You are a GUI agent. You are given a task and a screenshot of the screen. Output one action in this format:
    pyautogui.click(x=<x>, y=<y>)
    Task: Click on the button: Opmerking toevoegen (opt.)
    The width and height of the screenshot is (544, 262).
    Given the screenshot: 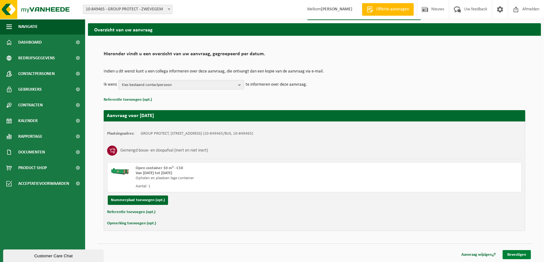 What is the action you would take?
    pyautogui.click(x=132, y=224)
    